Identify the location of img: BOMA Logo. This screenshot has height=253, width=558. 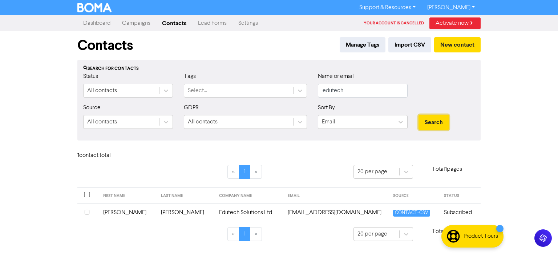
(95, 8).